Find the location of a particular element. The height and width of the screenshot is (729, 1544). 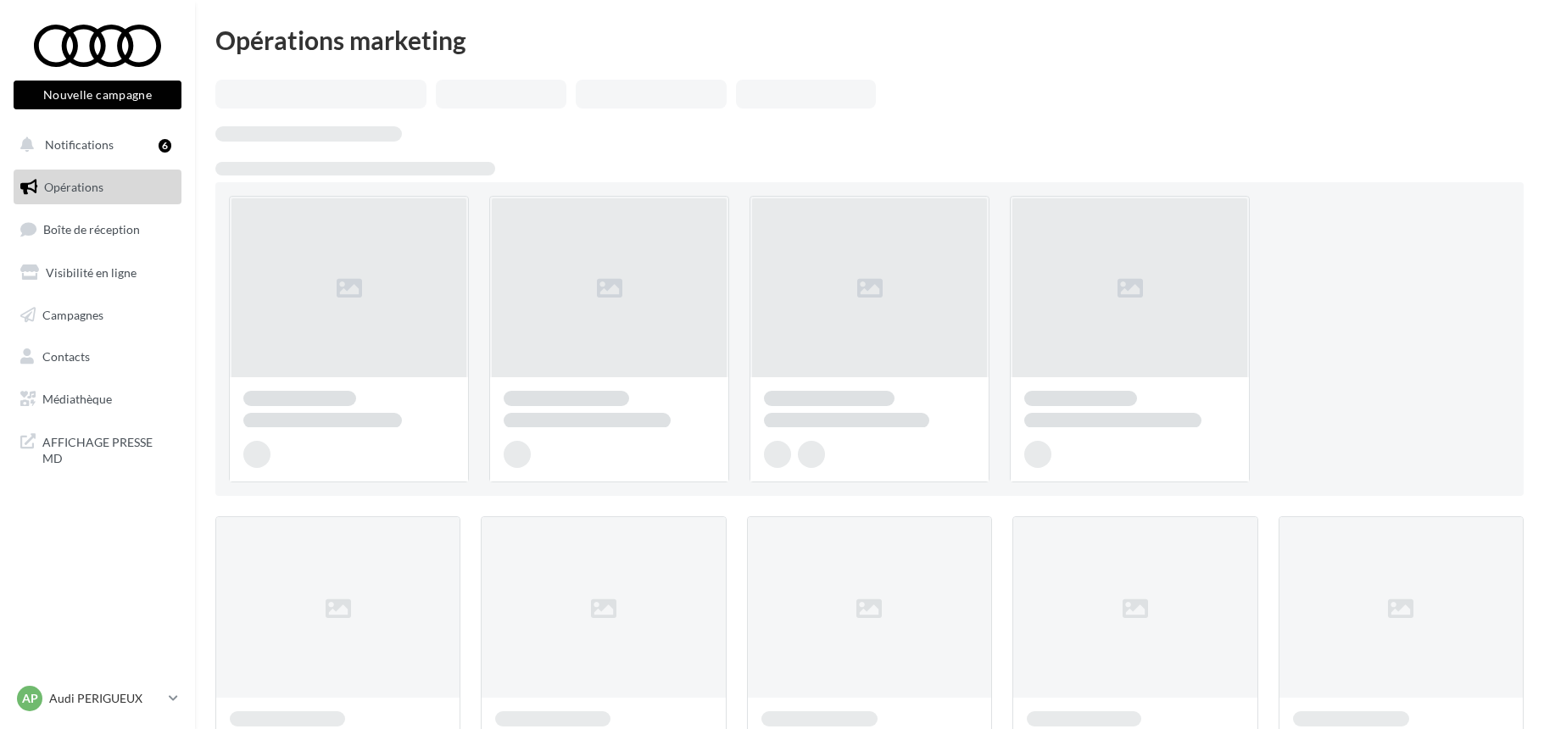

span: Notifications is located at coordinates (79, 144).